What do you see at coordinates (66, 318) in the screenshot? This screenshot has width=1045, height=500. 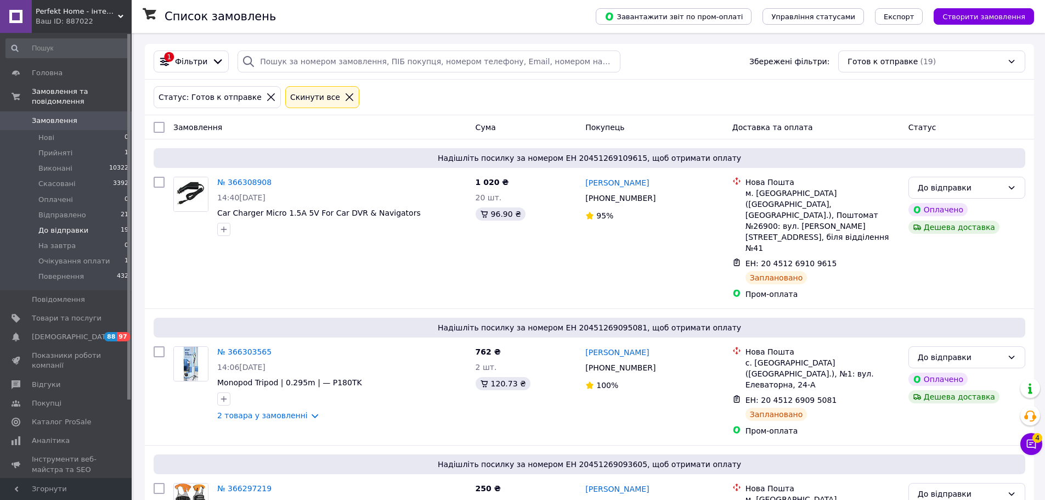 I see `span: Товари та послуги` at bounding box center [66, 318].